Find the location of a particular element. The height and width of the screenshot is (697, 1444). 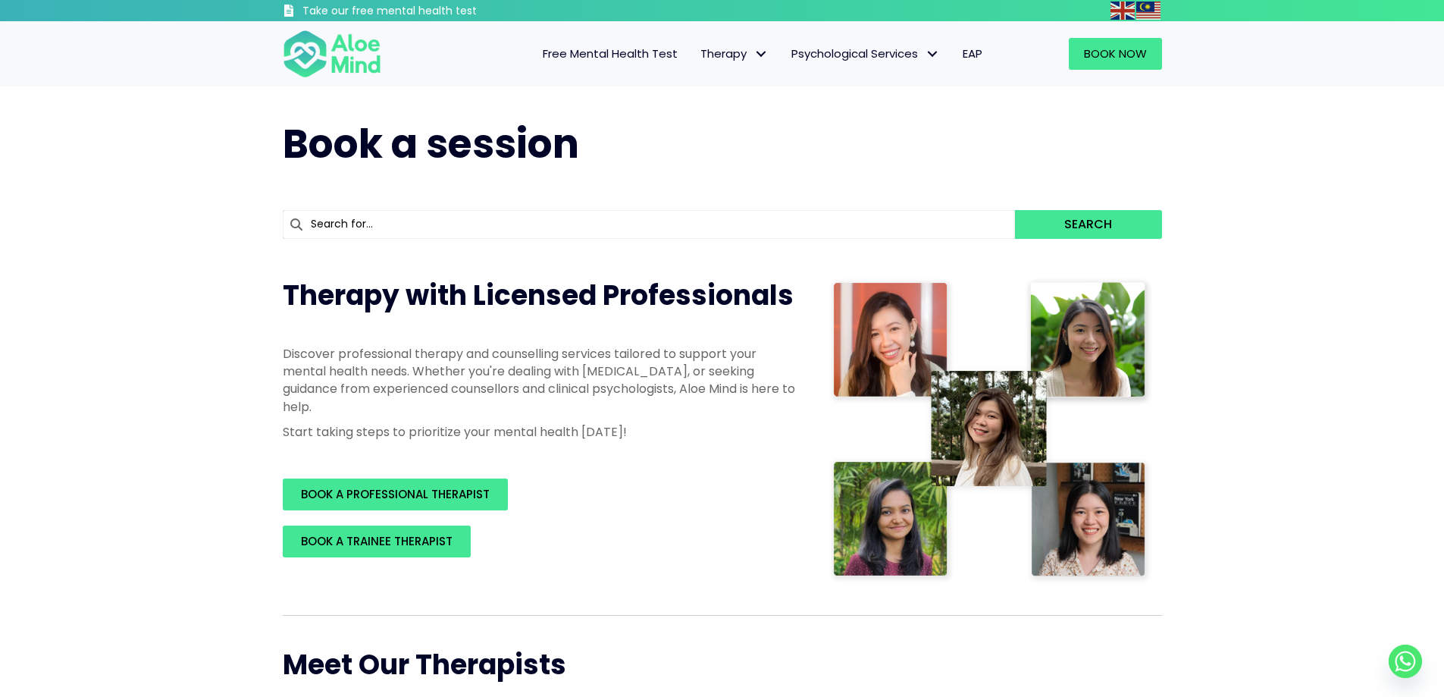

a: BOOK A TRAINEE THERAPIST is located at coordinates (377, 541).